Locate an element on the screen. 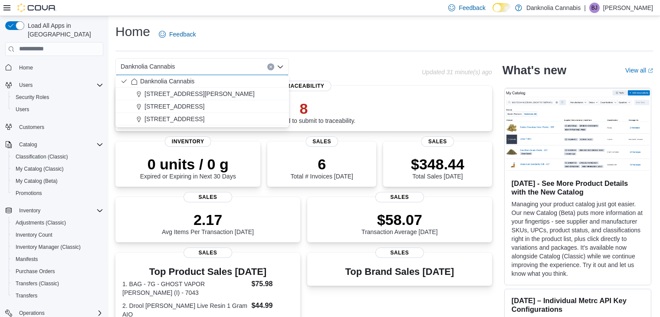 The width and height of the screenshot is (660, 317). svg: External link is located at coordinates (650, 71).